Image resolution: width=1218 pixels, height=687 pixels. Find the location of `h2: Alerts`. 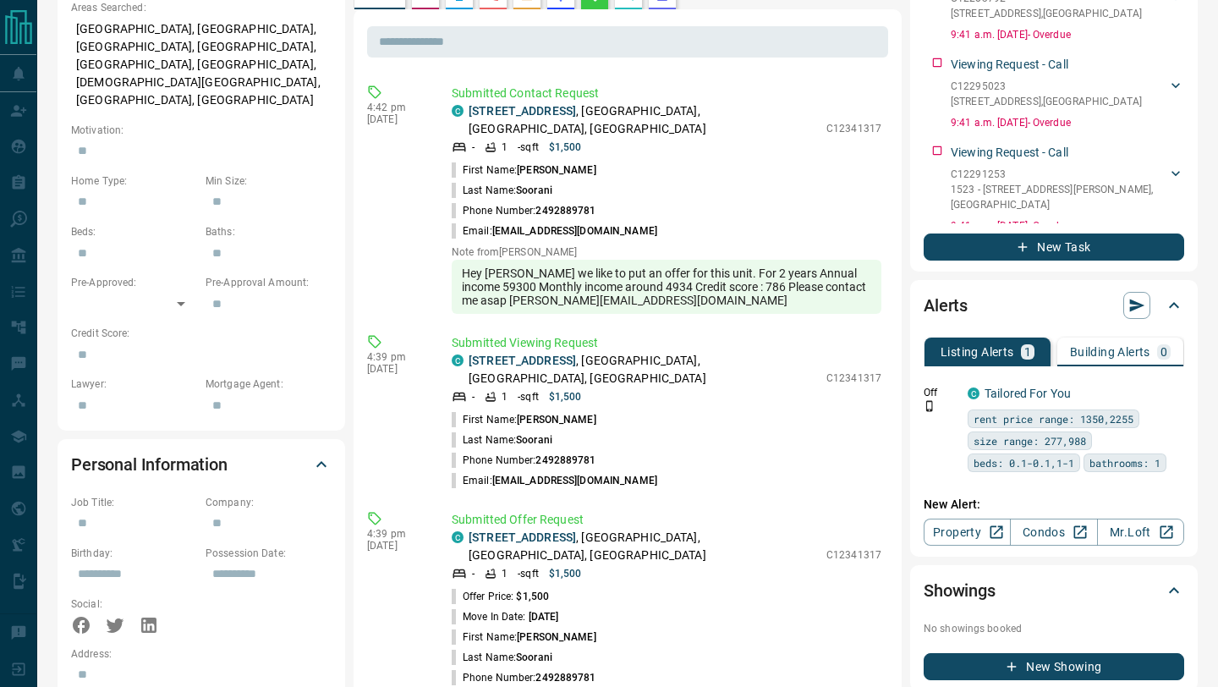

h2: Alerts is located at coordinates (946, 305).